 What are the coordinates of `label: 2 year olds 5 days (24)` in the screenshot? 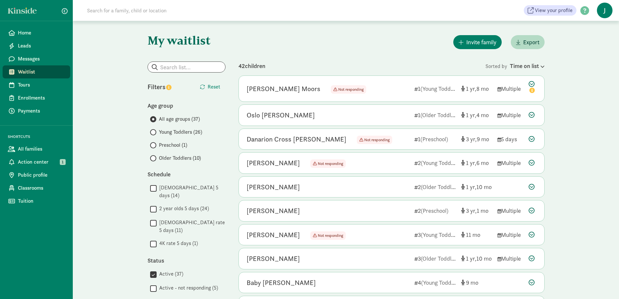 It's located at (183, 208).